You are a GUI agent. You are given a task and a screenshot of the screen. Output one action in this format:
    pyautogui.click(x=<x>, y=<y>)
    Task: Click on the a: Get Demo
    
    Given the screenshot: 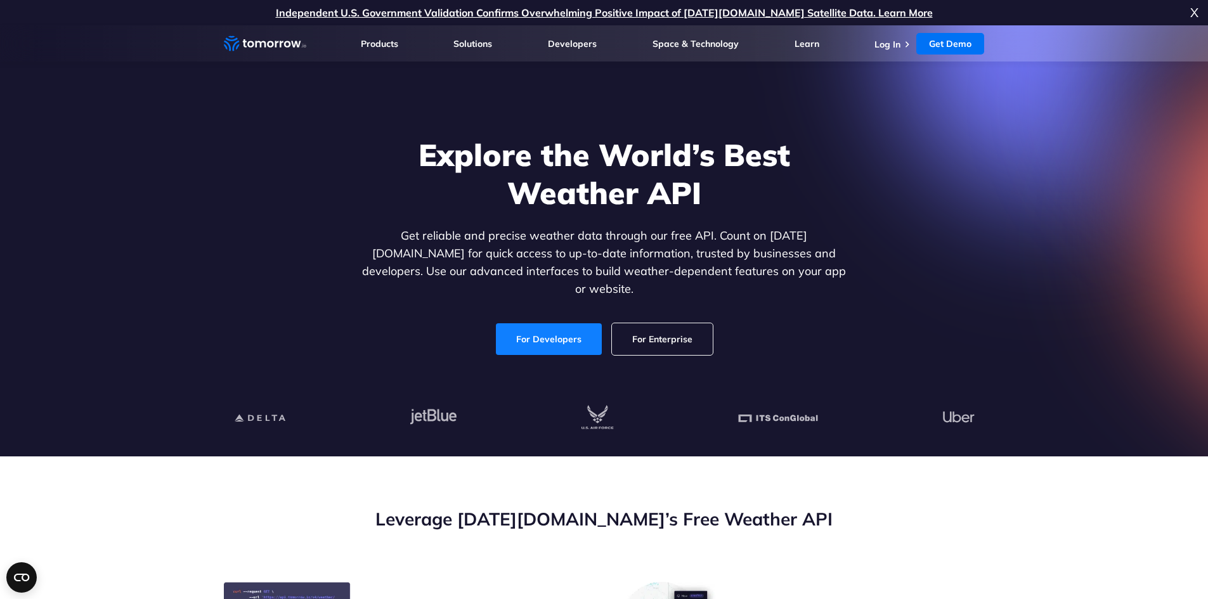 What is the action you would take?
    pyautogui.click(x=950, y=44)
    